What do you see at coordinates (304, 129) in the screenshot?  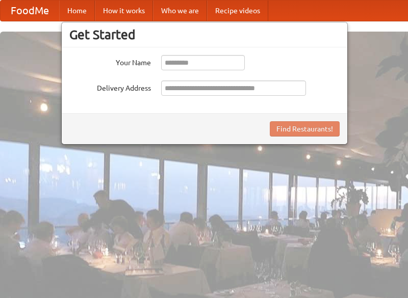 I see `button: Find Restaurants!` at bounding box center [304, 129].